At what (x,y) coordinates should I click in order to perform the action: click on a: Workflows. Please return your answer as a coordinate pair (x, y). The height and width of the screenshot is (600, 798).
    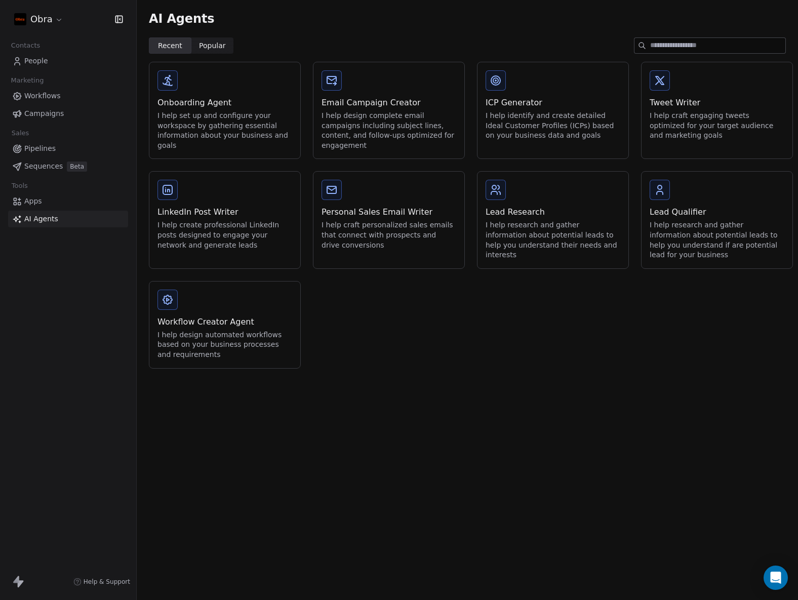
    Looking at the image, I should click on (68, 96).